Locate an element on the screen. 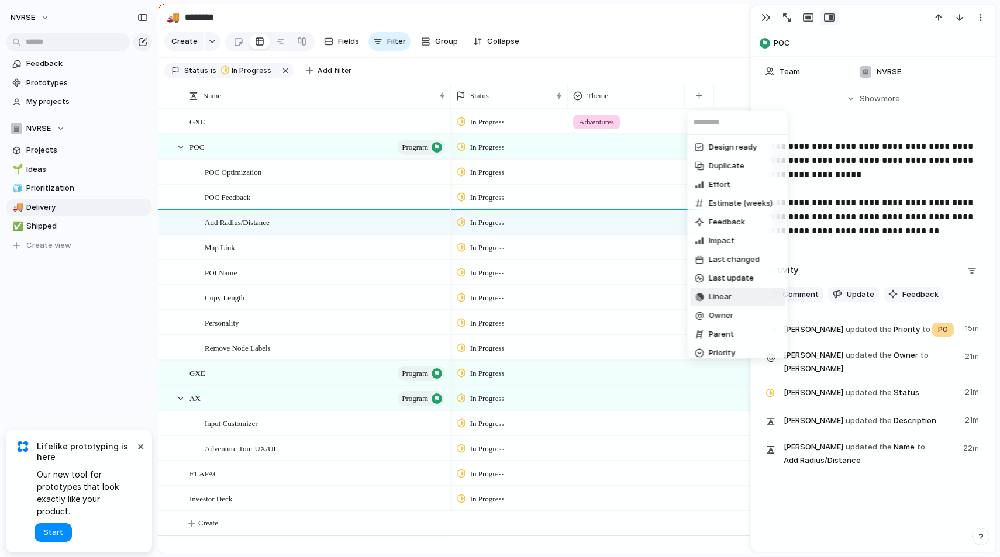 Image resolution: width=1000 pixels, height=557 pixels. span: Owner is located at coordinates (721, 316).